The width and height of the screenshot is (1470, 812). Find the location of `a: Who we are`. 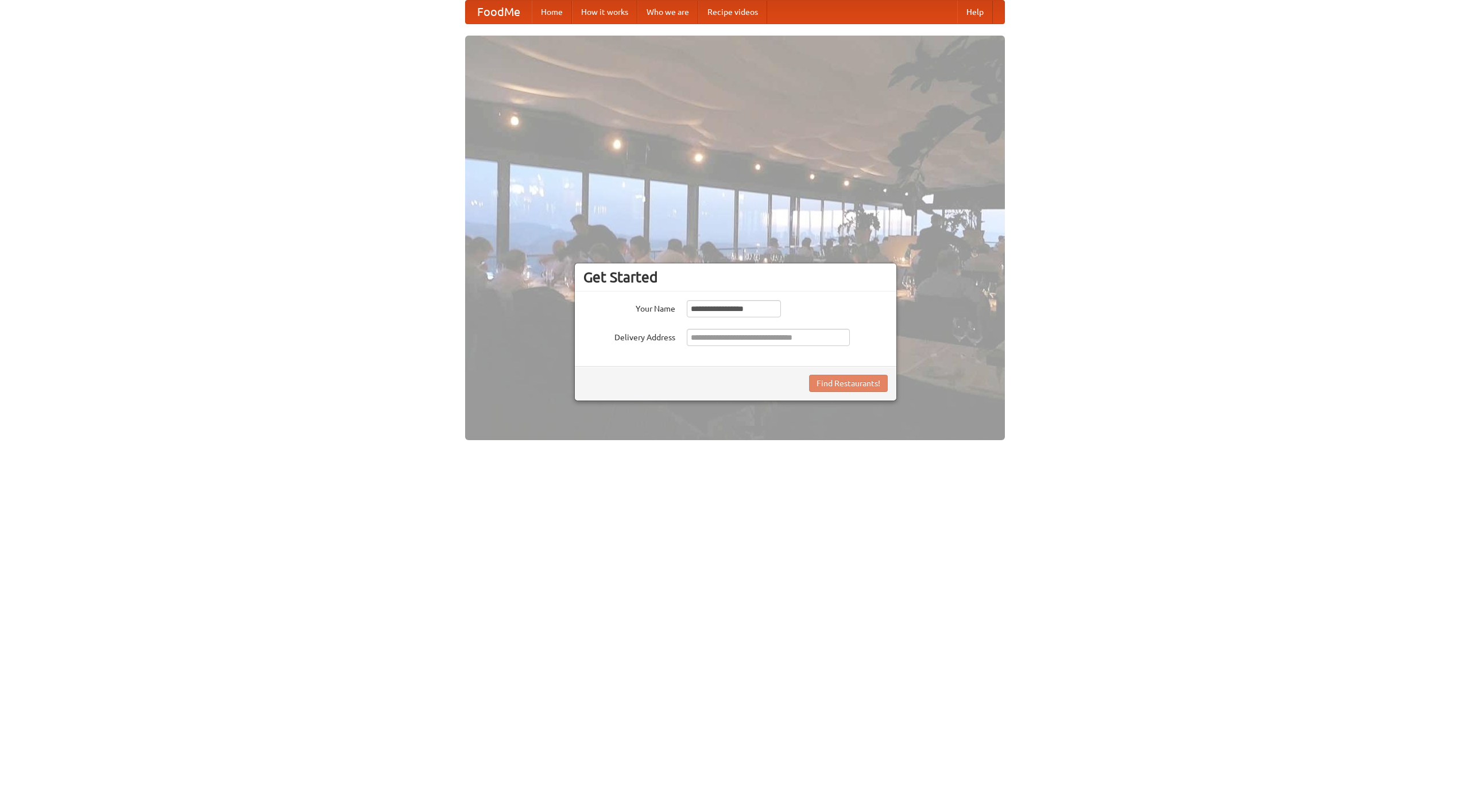

a: Who we are is located at coordinates (667, 13).